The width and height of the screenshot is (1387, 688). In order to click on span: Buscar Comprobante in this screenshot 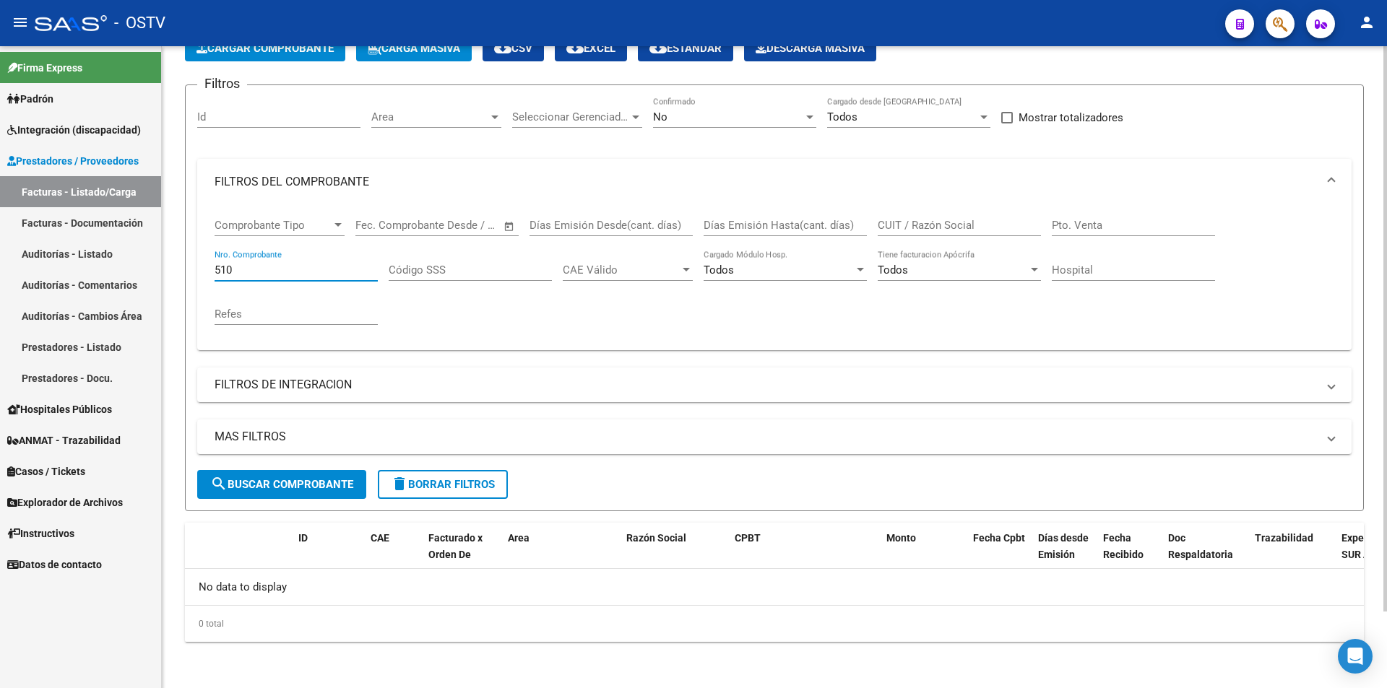, I will do `click(282, 485)`.